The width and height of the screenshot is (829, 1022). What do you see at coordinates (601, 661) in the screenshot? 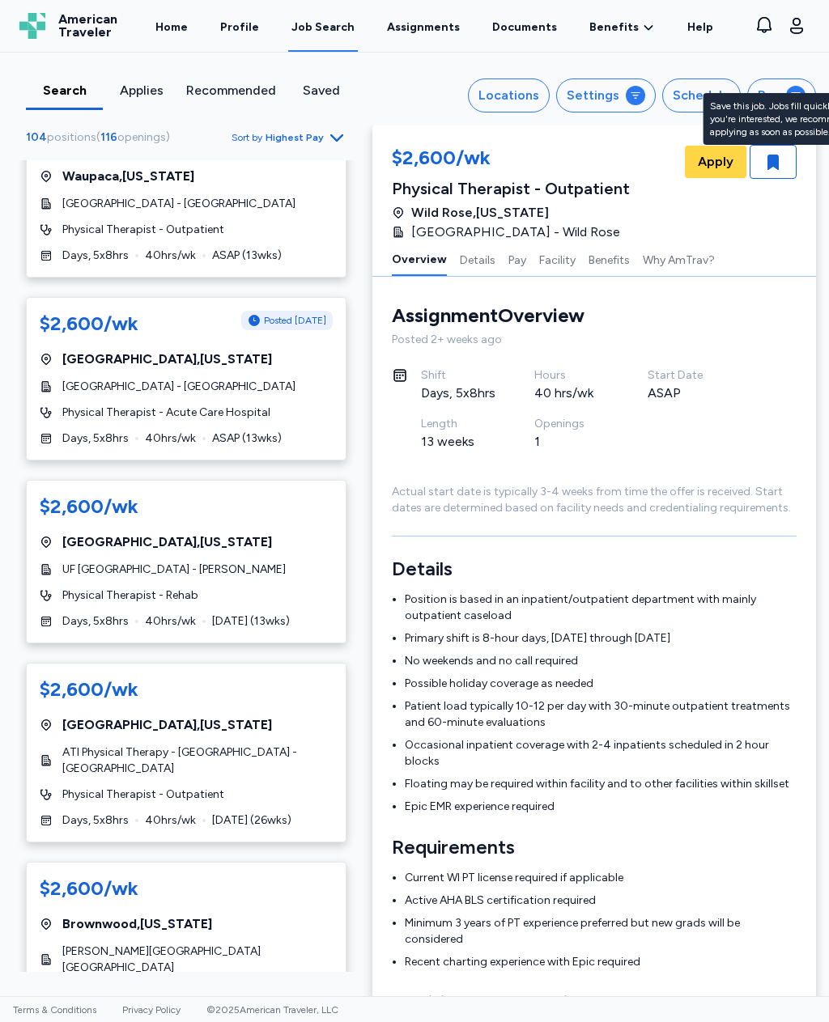
I see `li: No weekends and no call required` at bounding box center [601, 661].